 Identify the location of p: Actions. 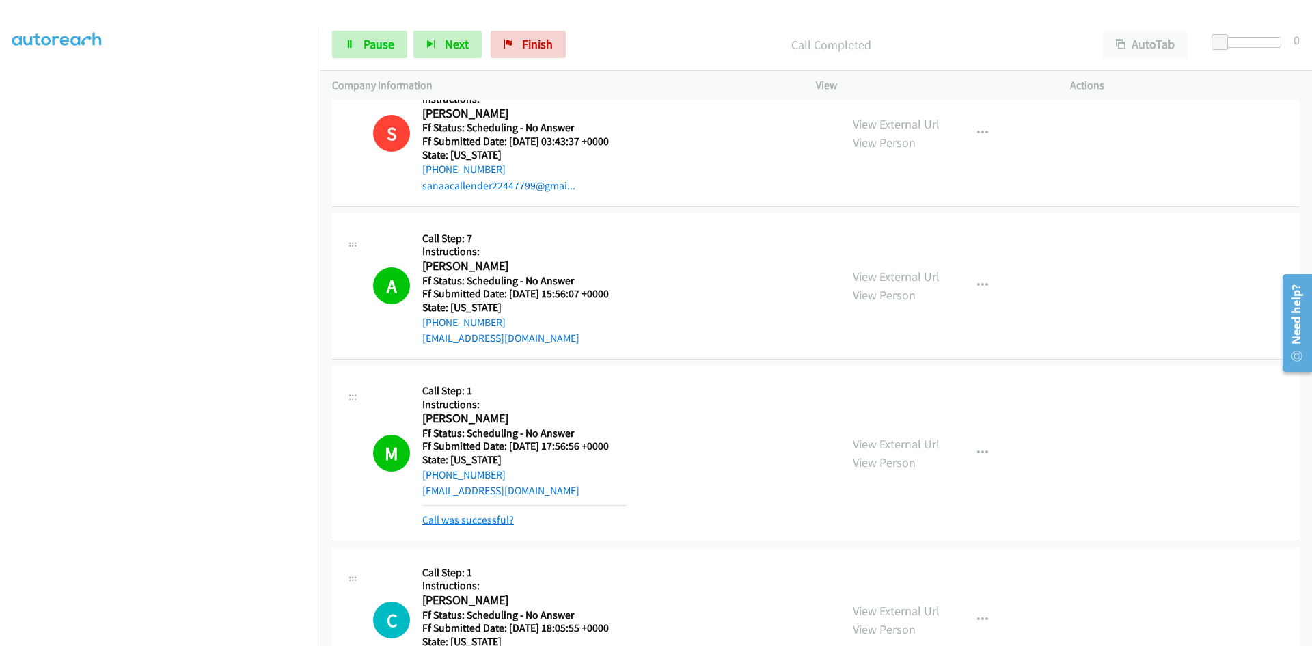
(1185, 85).